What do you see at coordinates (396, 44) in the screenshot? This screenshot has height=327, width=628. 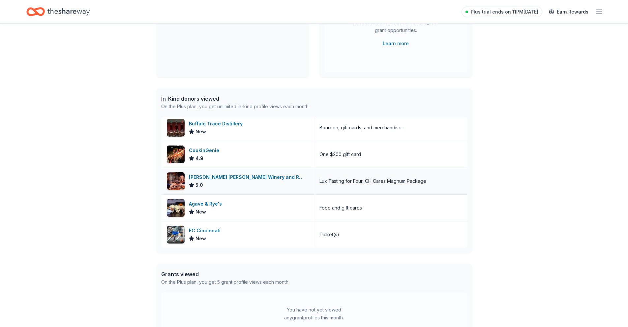 I see `a: Learn more` at bounding box center [396, 44].